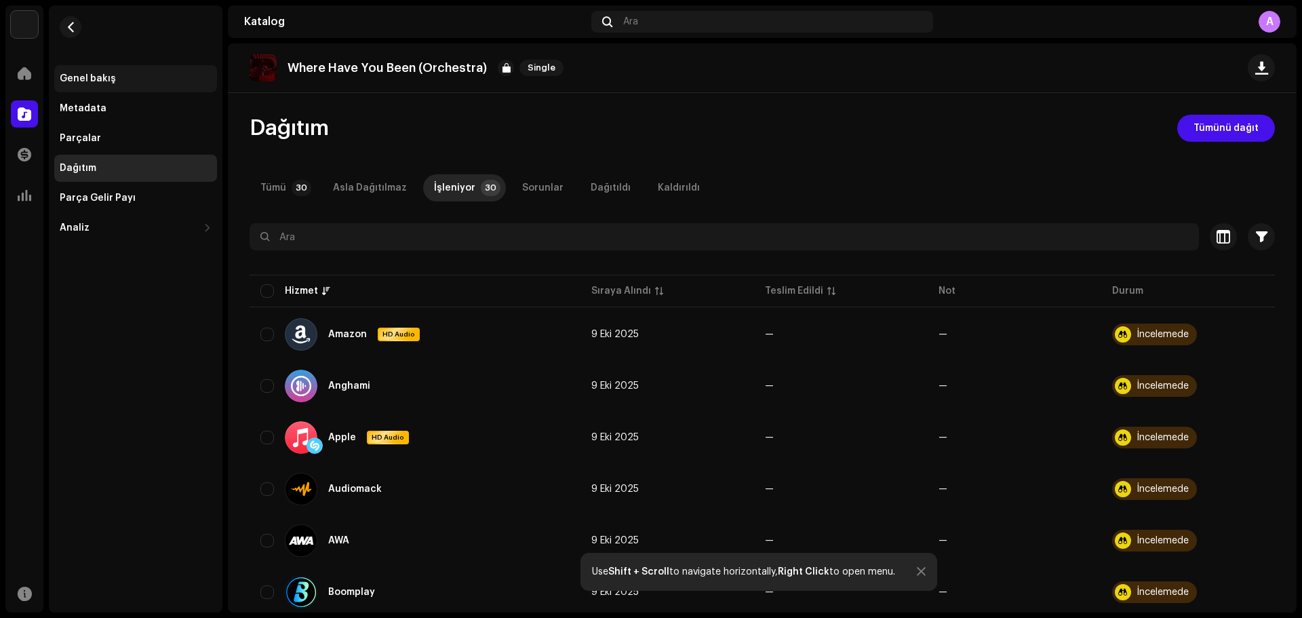 The height and width of the screenshot is (618, 1302). What do you see at coordinates (679, 188) in the screenshot?
I see `div: Kaldırıldı` at bounding box center [679, 188].